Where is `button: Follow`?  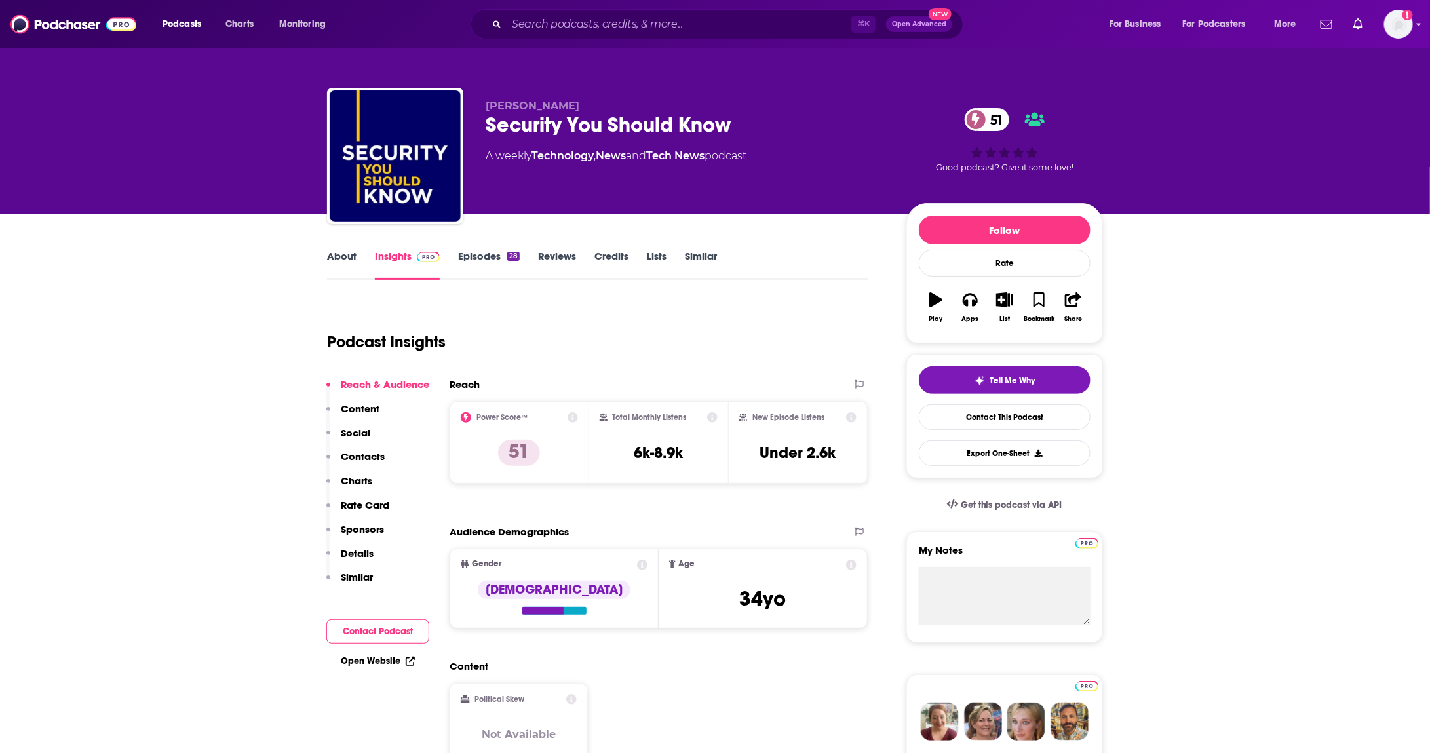 button: Follow is located at coordinates (1005, 230).